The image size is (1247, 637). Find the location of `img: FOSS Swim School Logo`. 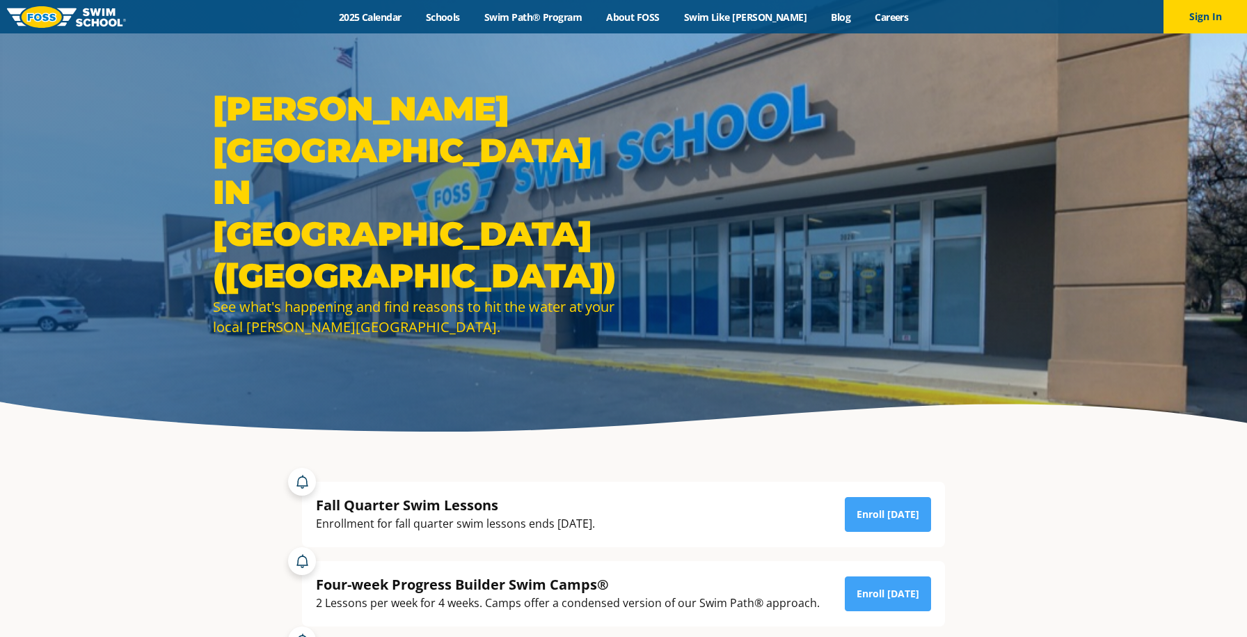

img: FOSS Swim School Logo is located at coordinates (66, 17).